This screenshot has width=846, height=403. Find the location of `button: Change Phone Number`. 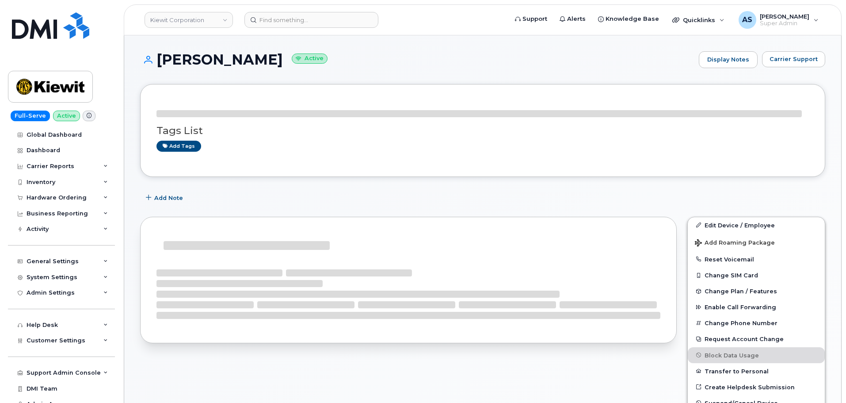

button: Change Phone Number is located at coordinates (756, 323).